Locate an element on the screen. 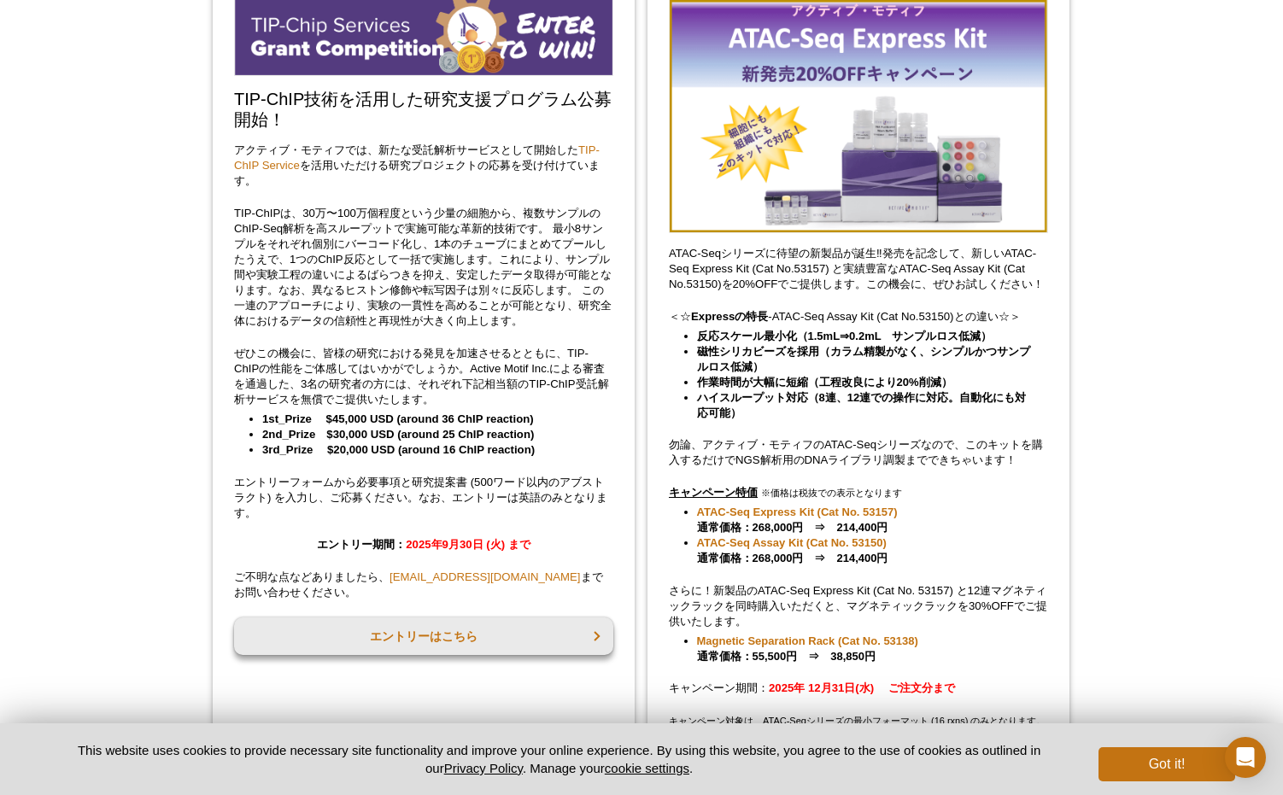  p: TIP-ChIPは、30万〜100万個程度という少量の細胞から、複数サンプルのChIP-Seq解析を高スループットで実施可能な革新的技術です。 最小8サンプルをそれぞれ個別にバーコード化し、1本... is located at coordinates (424, 267).